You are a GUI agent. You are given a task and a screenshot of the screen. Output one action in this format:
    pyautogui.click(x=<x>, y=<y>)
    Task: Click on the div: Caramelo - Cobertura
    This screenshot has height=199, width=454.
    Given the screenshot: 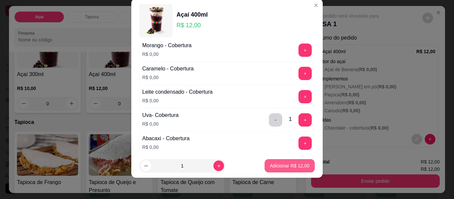 What is the action you would take?
    pyautogui.click(x=168, y=69)
    